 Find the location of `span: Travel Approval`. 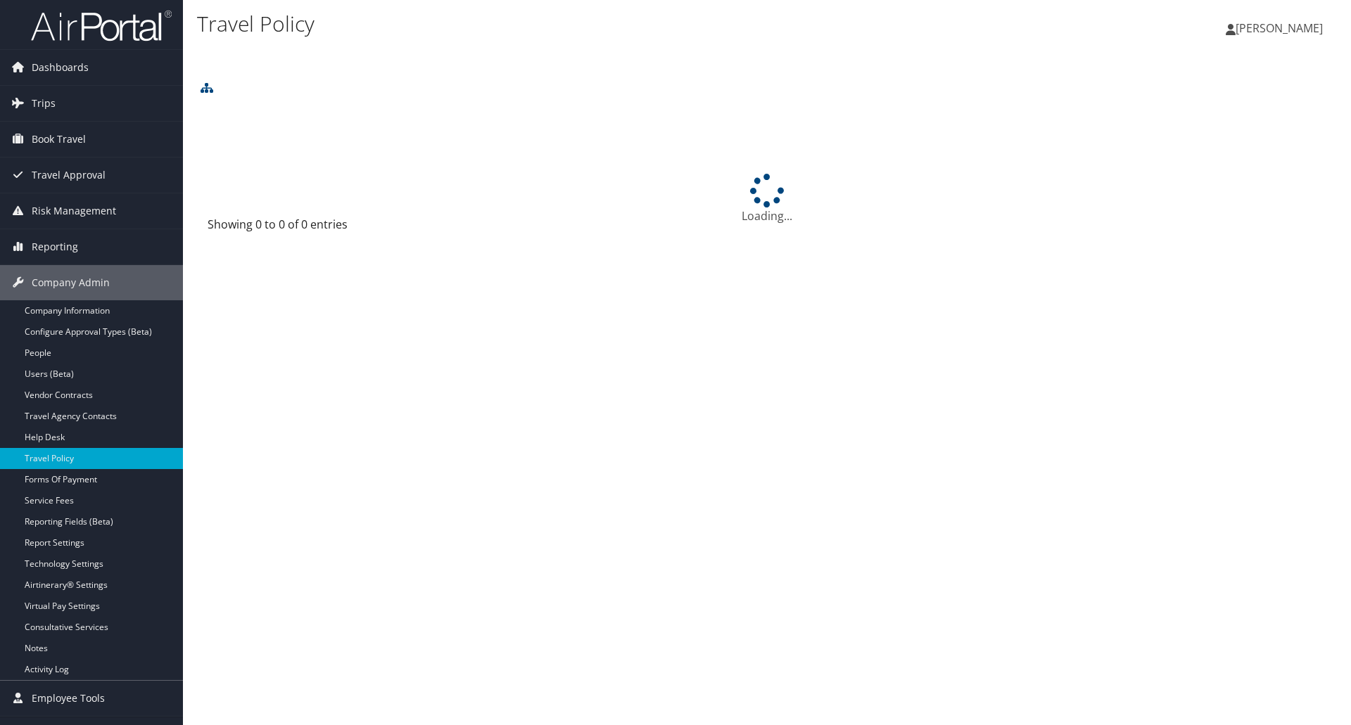

span: Travel Approval is located at coordinates (68, 175).